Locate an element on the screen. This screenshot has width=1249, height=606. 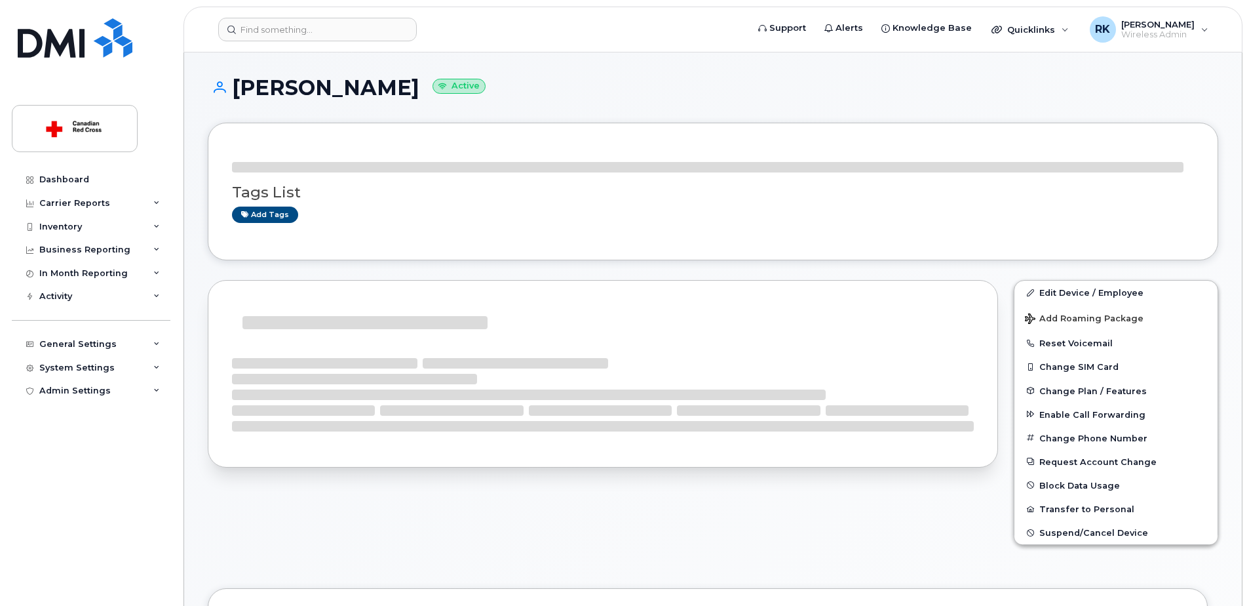
button: Change Plan / Features is located at coordinates (1116, 391).